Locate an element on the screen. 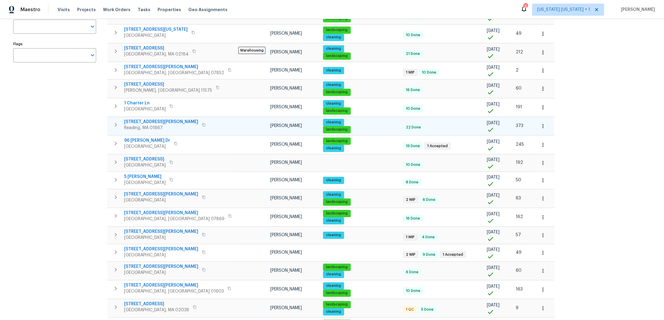 Image resolution: width=664 pixels, height=320 pixels. span: 4 Done is located at coordinates (428, 237).